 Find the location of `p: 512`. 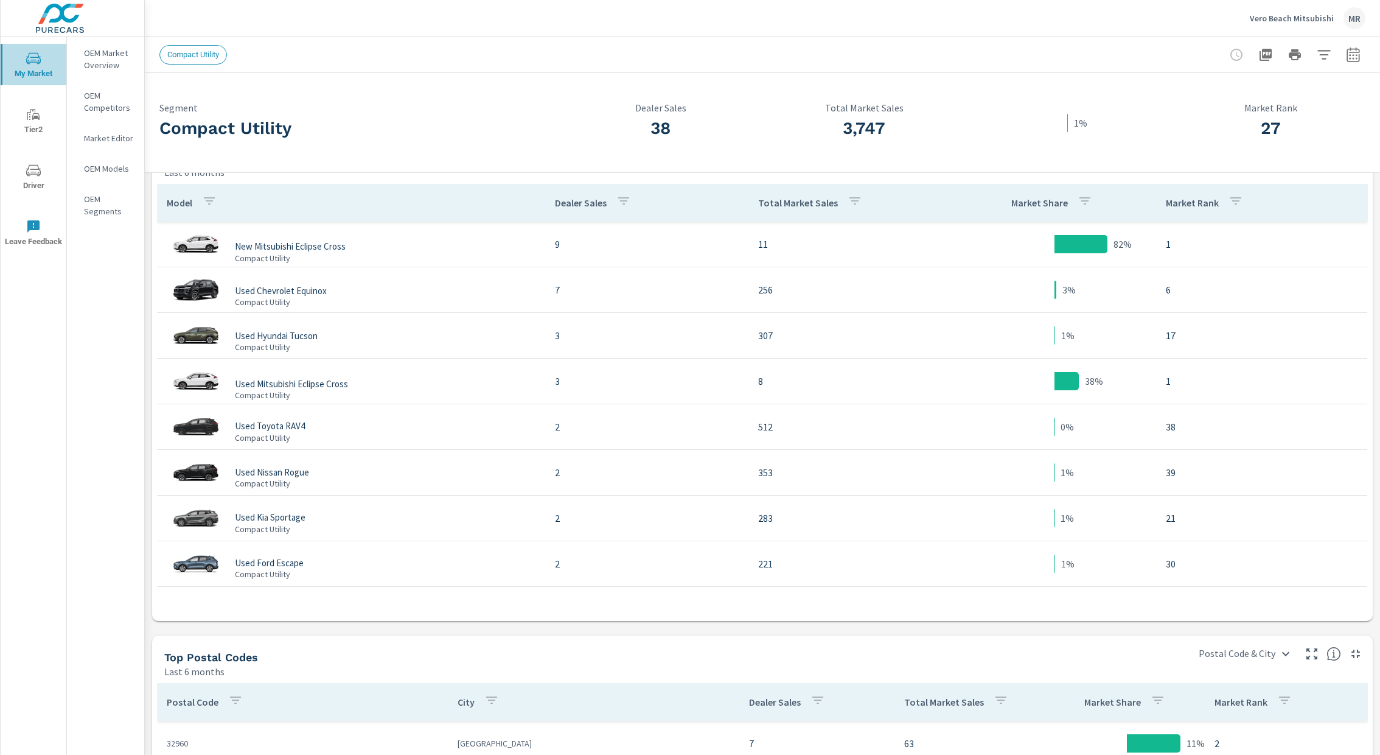

p: 512 is located at coordinates (850, 427).